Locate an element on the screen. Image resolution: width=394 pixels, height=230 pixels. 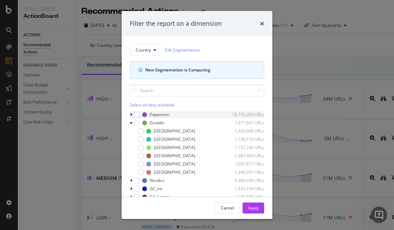
div: GC_Latam is located at coordinates (159, 196).